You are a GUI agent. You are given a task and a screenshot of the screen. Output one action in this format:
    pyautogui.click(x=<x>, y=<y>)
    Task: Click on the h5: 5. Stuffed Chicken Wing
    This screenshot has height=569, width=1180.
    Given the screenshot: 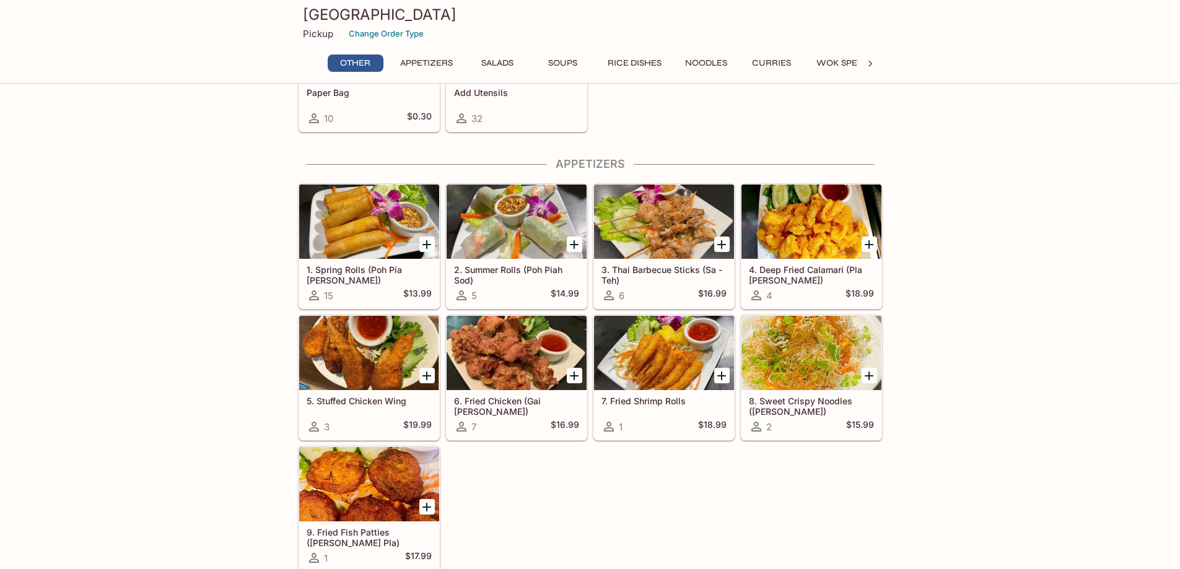 What is the action you would take?
    pyautogui.click(x=369, y=401)
    